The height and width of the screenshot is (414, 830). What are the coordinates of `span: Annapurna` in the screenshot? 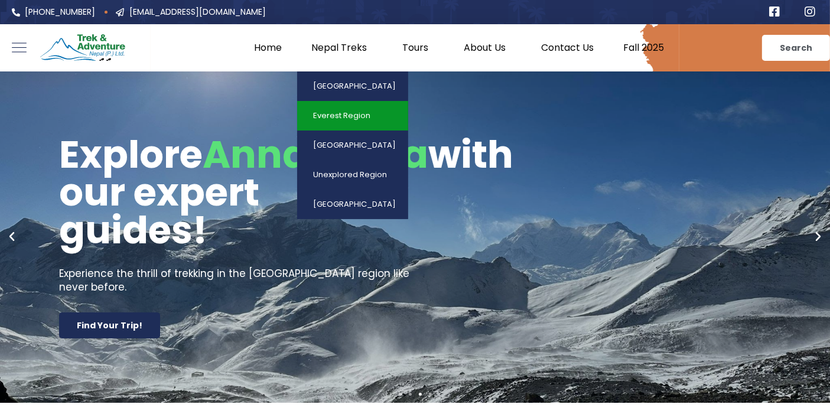 It's located at (315, 154).